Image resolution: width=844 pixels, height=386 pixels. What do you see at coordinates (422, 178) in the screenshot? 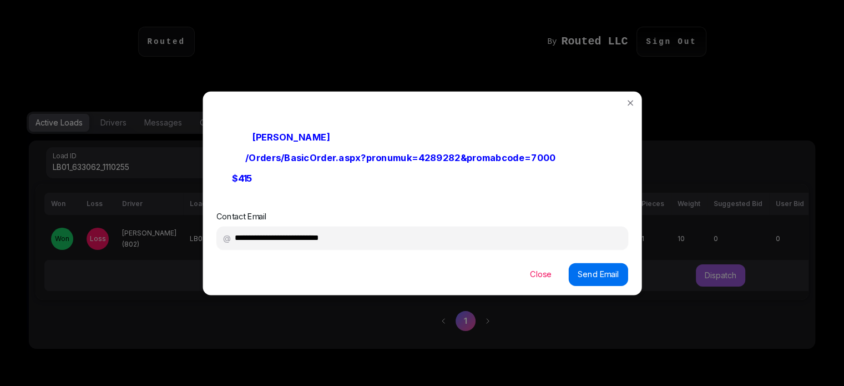
I see `p: Bid:` at bounding box center [422, 178].